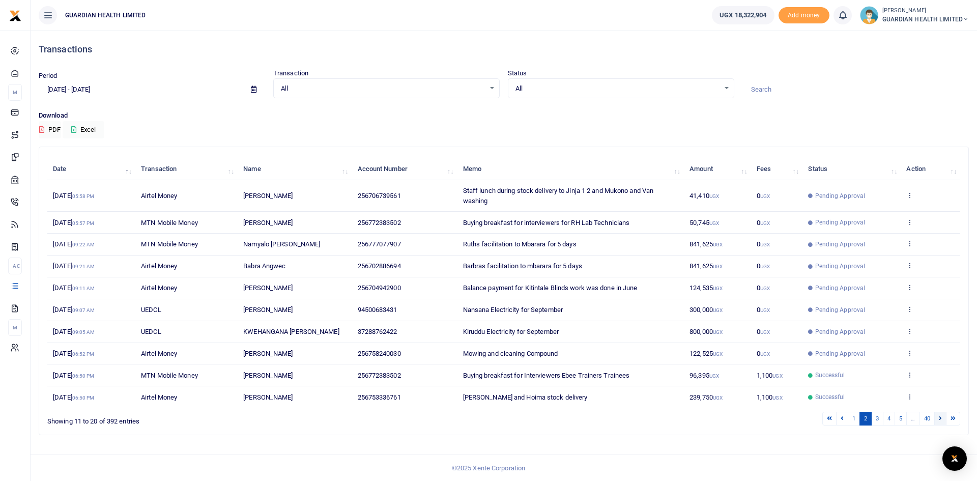 This screenshot has width=977, height=481. What do you see at coordinates (236, 418) in the screenshot?
I see `div: Showing 11 to 20 of 392 entries` at bounding box center [236, 418].